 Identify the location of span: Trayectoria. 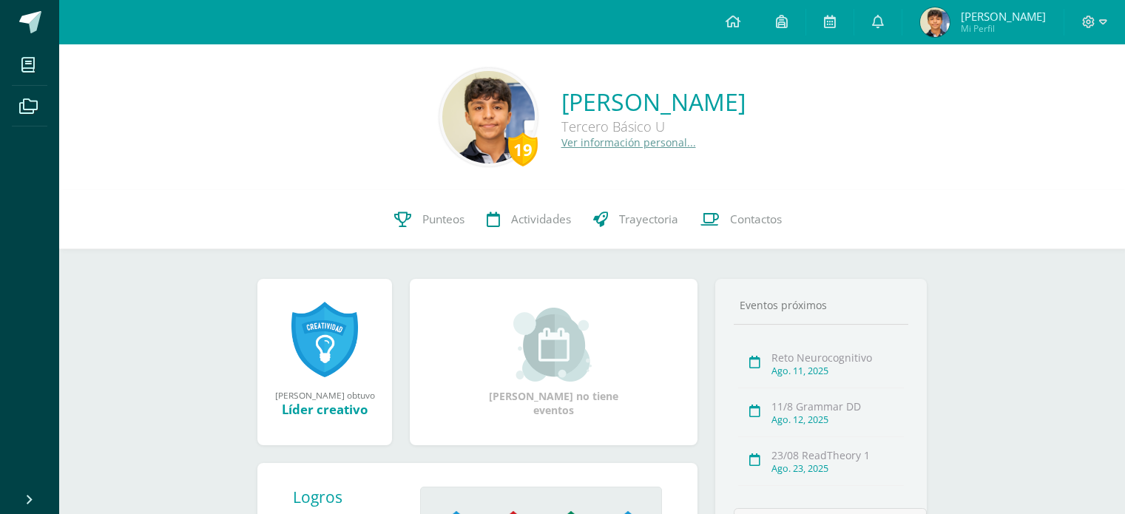
(648, 219).